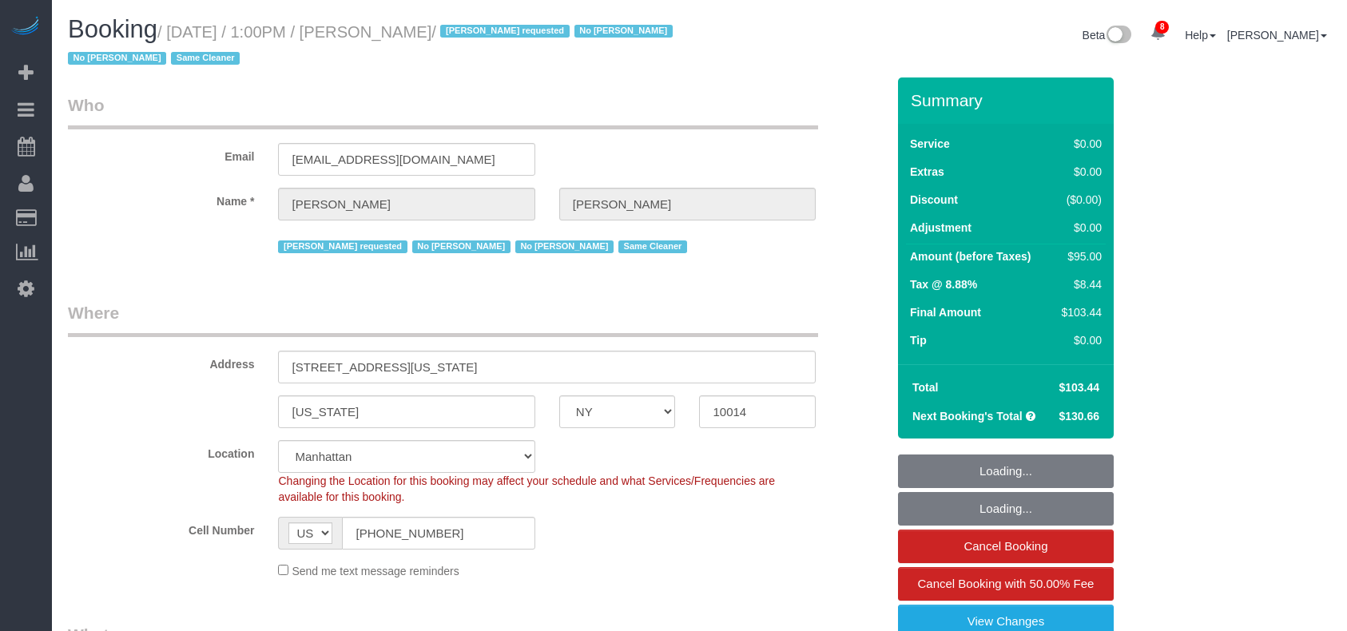  What do you see at coordinates (1078, 256) in the screenshot?
I see `div: $95.00` at bounding box center [1078, 256].